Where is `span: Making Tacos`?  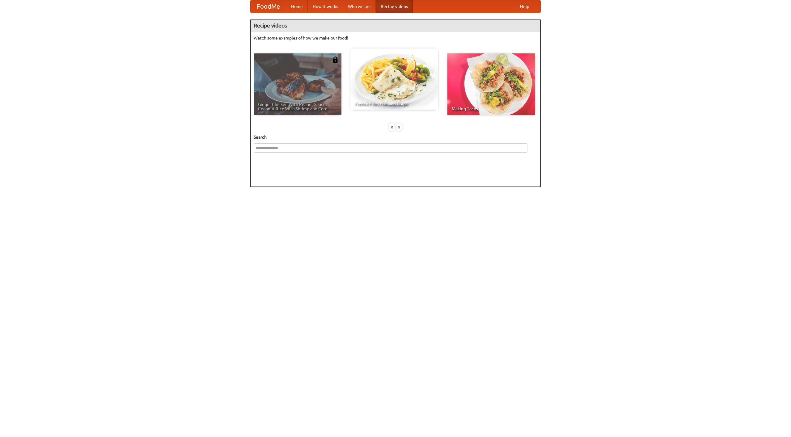
span: Making Tacos is located at coordinates (491, 109).